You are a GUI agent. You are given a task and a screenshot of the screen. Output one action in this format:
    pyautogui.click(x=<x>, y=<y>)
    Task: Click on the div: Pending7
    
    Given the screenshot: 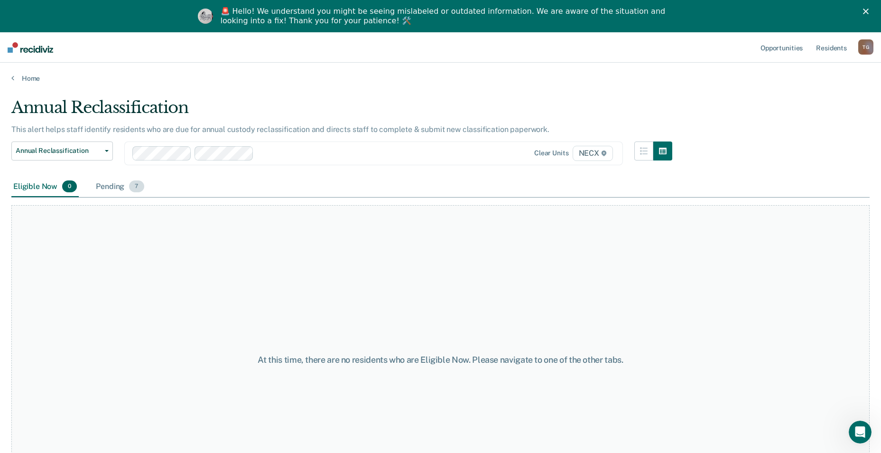 What is the action you would take?
    pyautogui.click(x=120, y=187)
    